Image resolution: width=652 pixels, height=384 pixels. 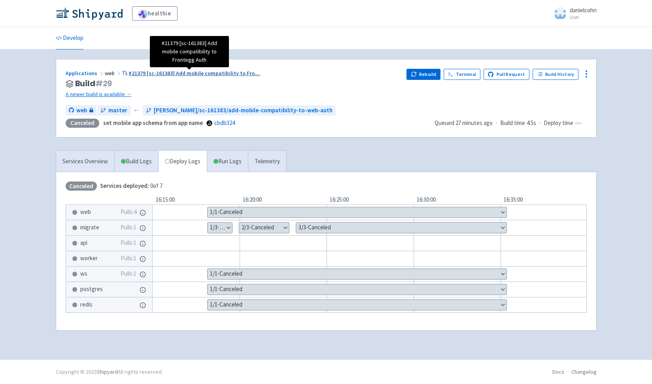 What do you see at coordinates (85, 73) in the screenshot?
I see `a: Applications` at bounding box center [85, 73].